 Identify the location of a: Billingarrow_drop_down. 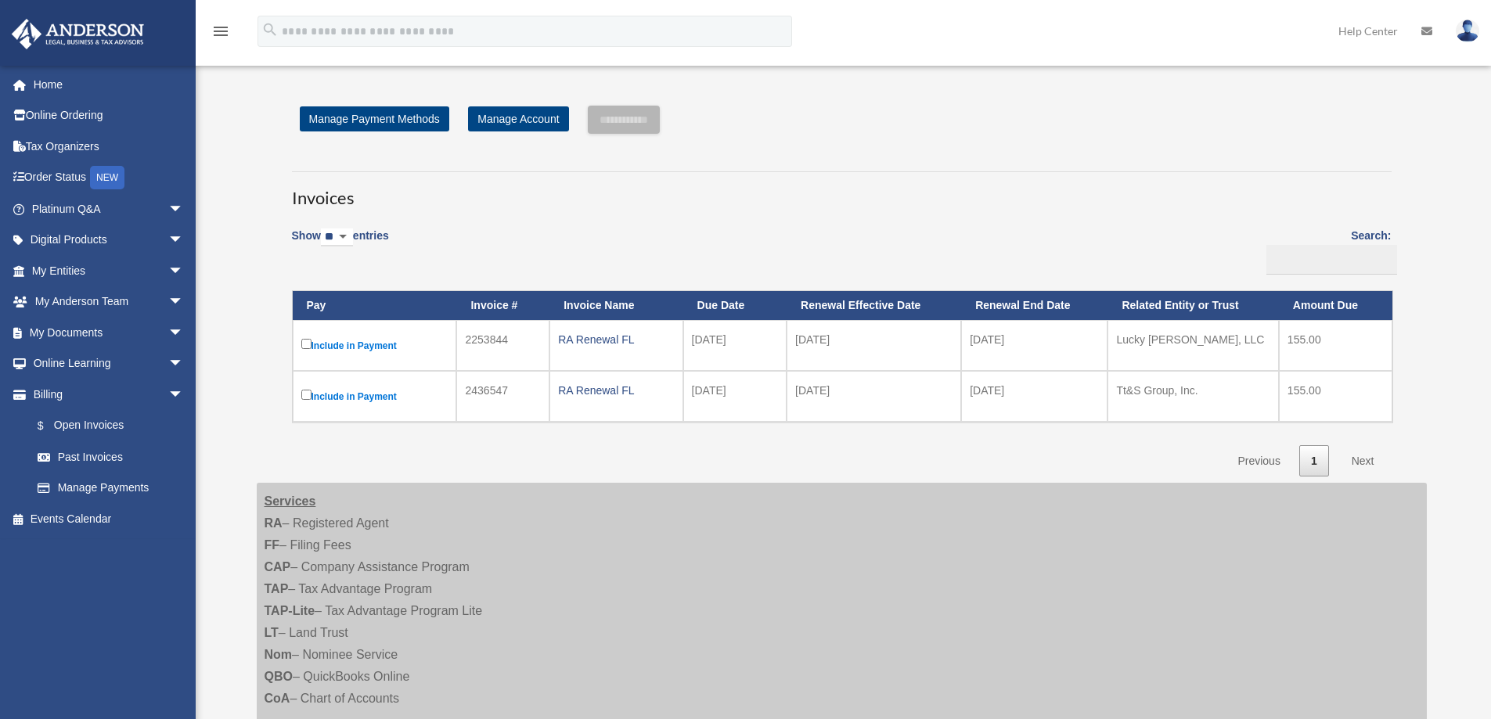
(105, 394).